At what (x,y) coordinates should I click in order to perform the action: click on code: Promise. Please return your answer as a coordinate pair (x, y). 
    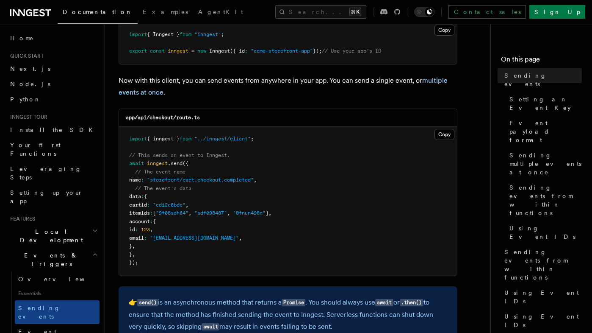
    Looking at the image, I should click on (294, 302).